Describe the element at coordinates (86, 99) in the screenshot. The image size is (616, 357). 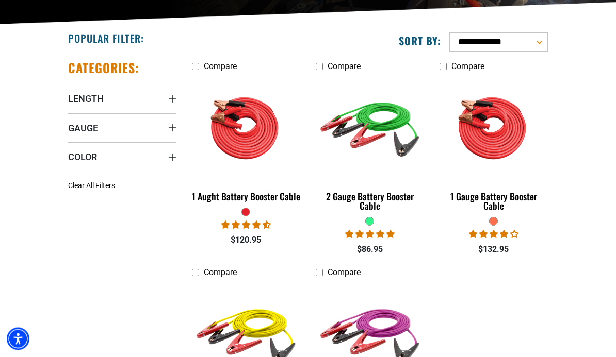
I see `span: Length` at that location.